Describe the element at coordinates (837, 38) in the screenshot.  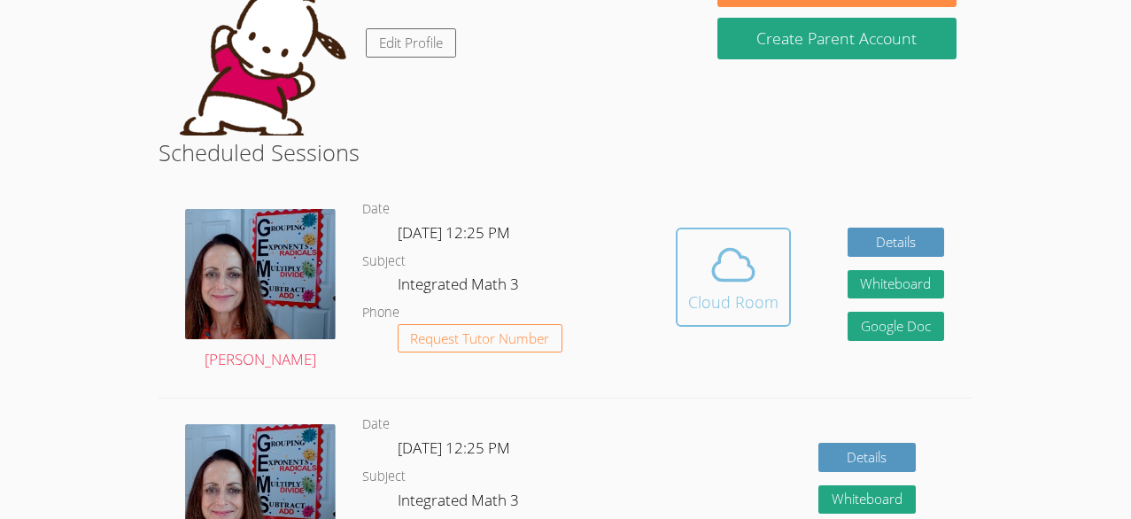
I see `button: Create Parent Account` at that location.